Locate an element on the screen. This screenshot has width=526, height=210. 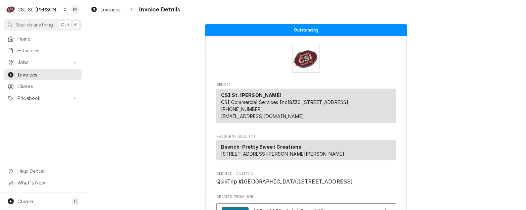
span: Home is located at coordinates (48, 39).